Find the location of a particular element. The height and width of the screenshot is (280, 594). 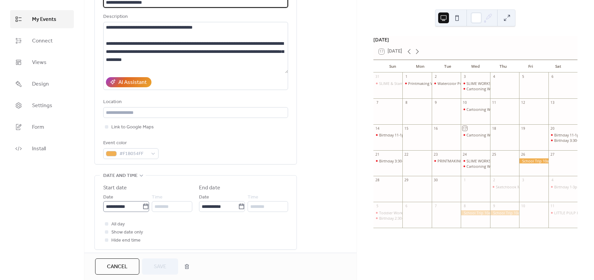

div: 21 is located at coordinates (377, 154).